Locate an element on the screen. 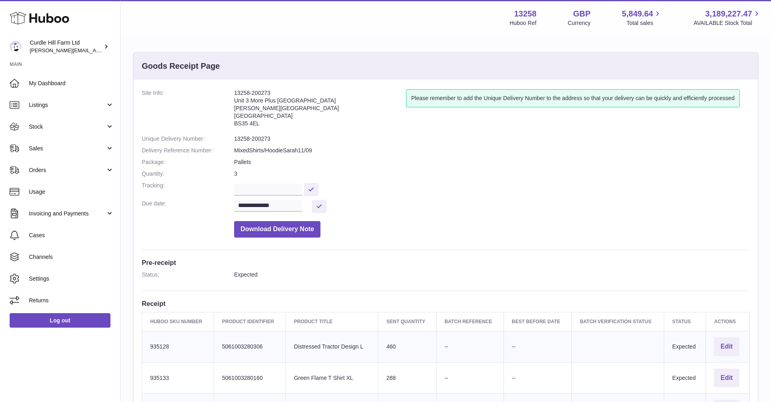  td: 935133 is located at coordinates (178, 378).